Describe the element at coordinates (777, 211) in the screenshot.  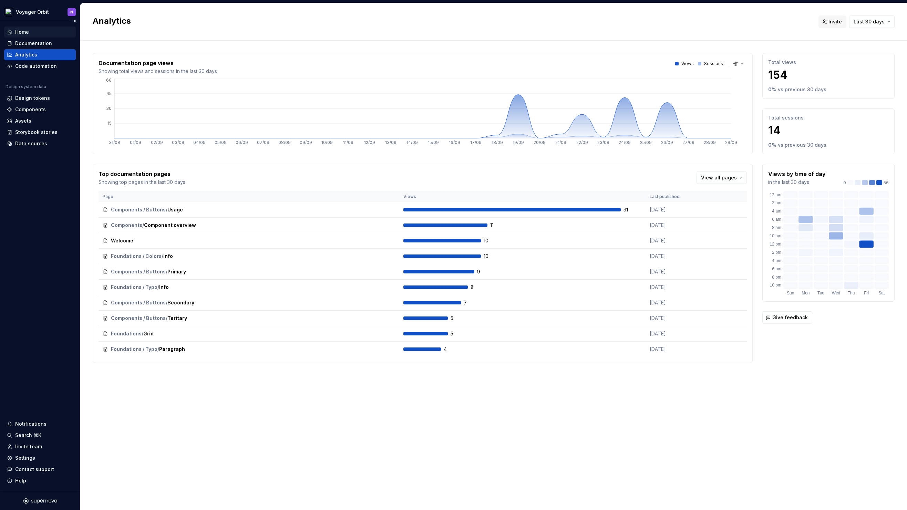
I see `text: 4 am` at that location.